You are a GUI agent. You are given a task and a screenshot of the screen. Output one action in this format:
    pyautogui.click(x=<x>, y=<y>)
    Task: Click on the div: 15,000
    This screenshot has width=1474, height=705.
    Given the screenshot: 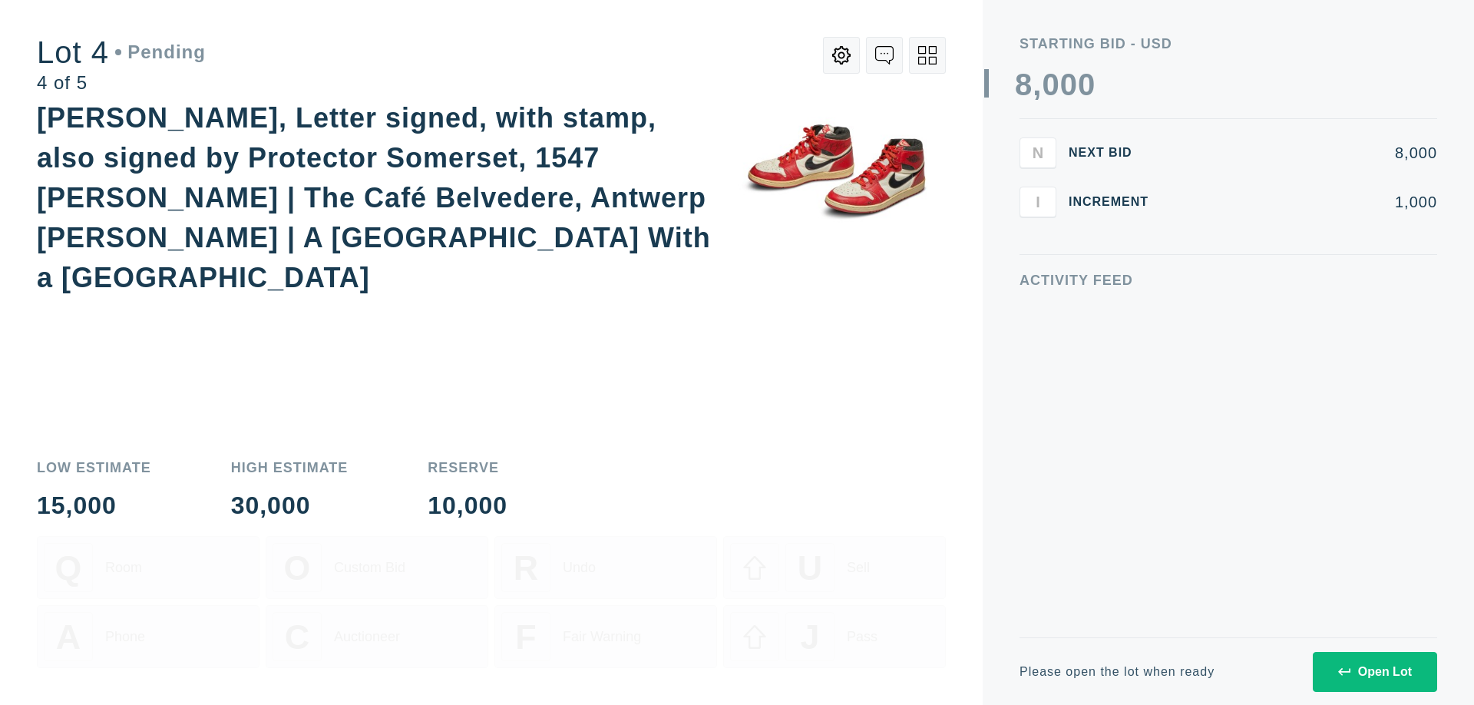 What is the action you would take?
    pyautogui.click(x=94, y=505)
    